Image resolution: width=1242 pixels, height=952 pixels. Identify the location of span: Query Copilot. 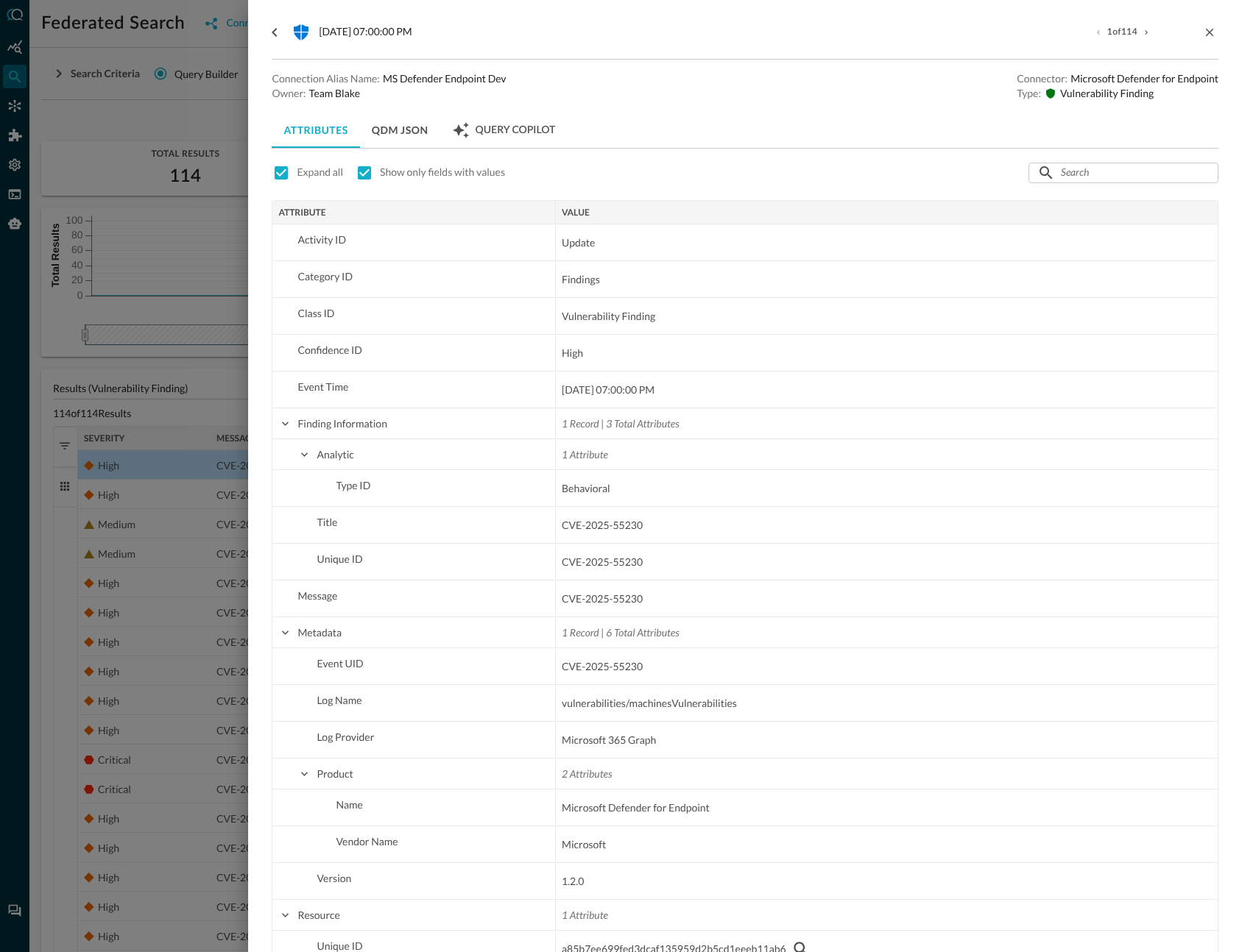
(516, 130).